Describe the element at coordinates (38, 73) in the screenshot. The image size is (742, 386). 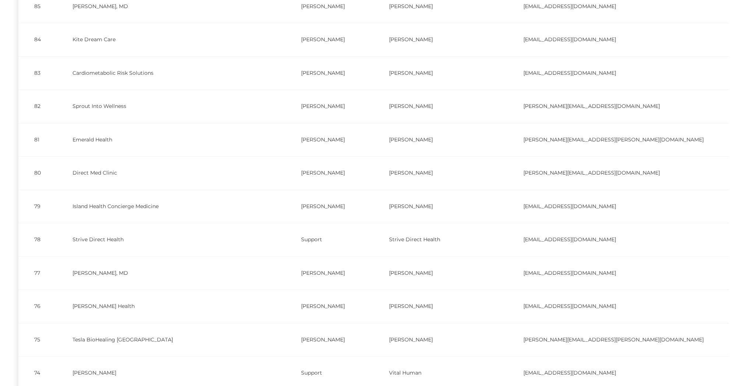
I see `td: 83` at that location.